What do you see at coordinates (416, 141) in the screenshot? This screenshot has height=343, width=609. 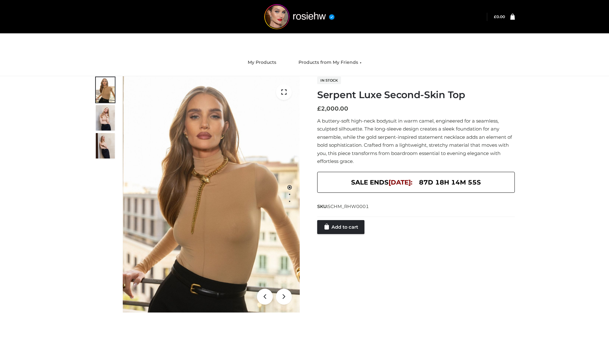 I see `p: A buttery-soft high-neck bodysuit in warm camel, engineered for a seamless, sculpted silhouette. ...` at bounding box center [416, 141].